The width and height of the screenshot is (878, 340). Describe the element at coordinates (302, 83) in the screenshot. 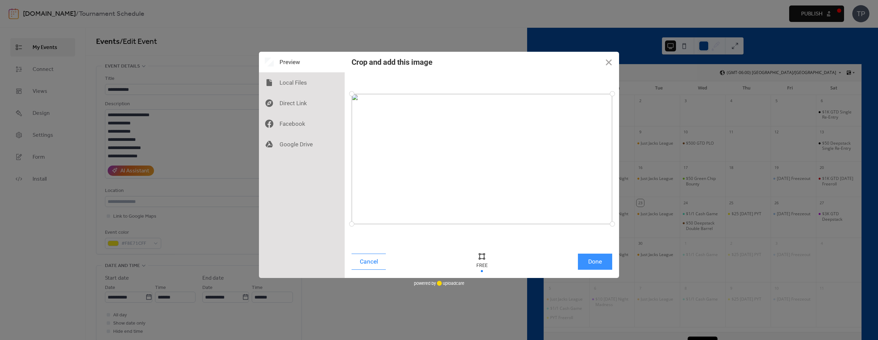

I see `div: Local Files` at that location.